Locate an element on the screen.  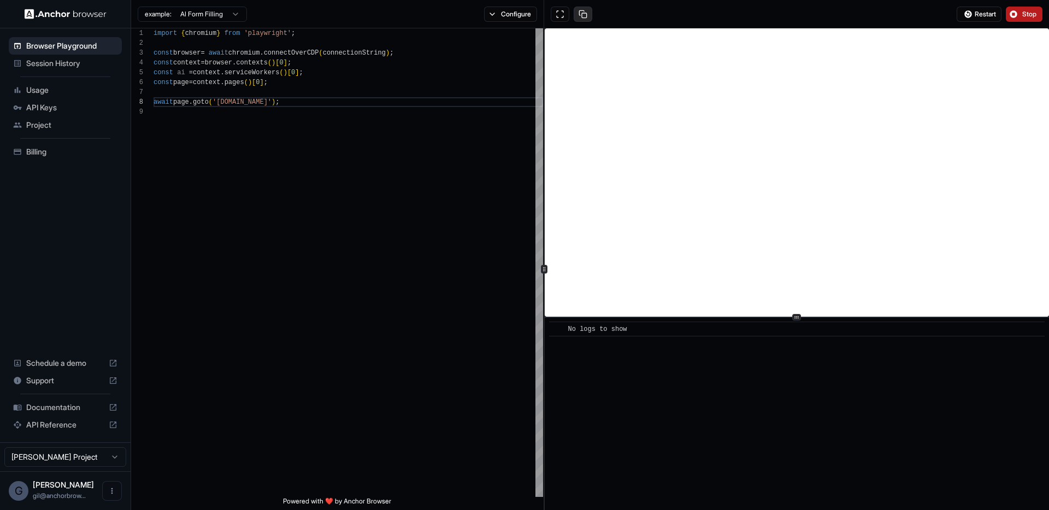
div: Browser Playground is located at coordinates (65, 46).